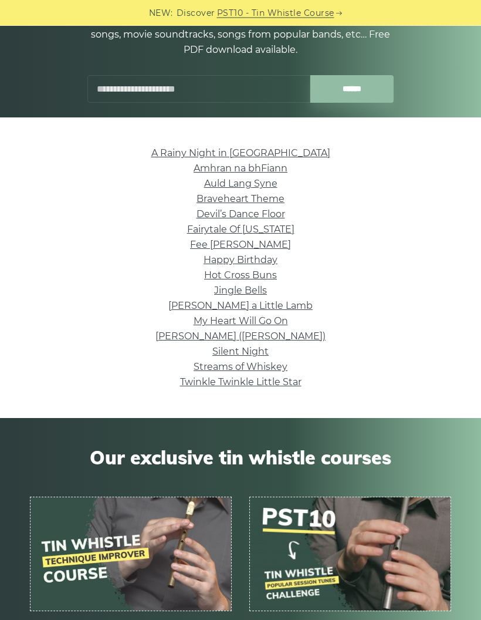 The height and width of the screenshot is (620, 481). What do you see at coordinates (241, 214) in the screenshot?
I see `a: Devil’s Dance Floor` at bounding box center [241, 214].